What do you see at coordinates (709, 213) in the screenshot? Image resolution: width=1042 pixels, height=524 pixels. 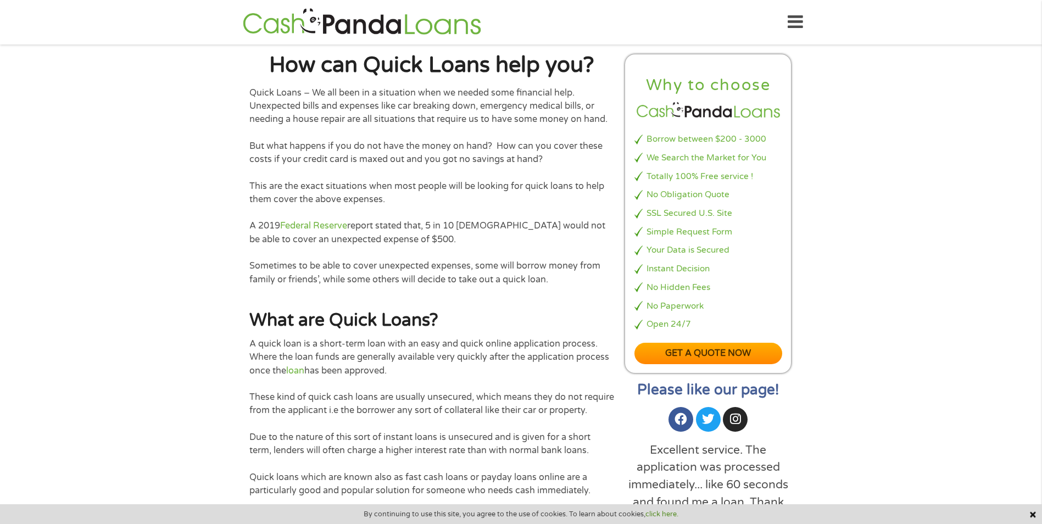 I see `li: SSL Secured U.S. Site` at bounding box center [709, 213].